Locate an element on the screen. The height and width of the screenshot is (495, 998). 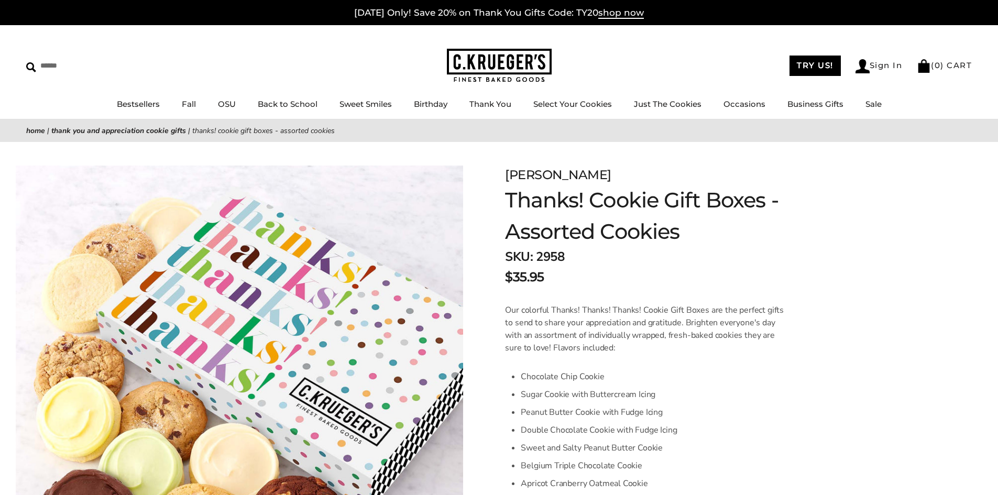
a: Select Your Cookies is located at coordinates (572, 104).